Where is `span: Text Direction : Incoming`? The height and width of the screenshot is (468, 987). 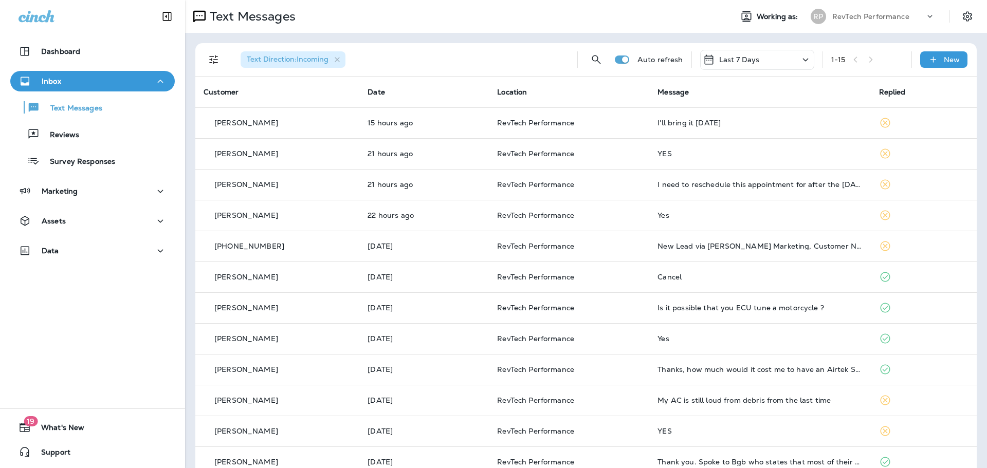 span: Text Direction : Incoming is located at coordinates (287, 59).